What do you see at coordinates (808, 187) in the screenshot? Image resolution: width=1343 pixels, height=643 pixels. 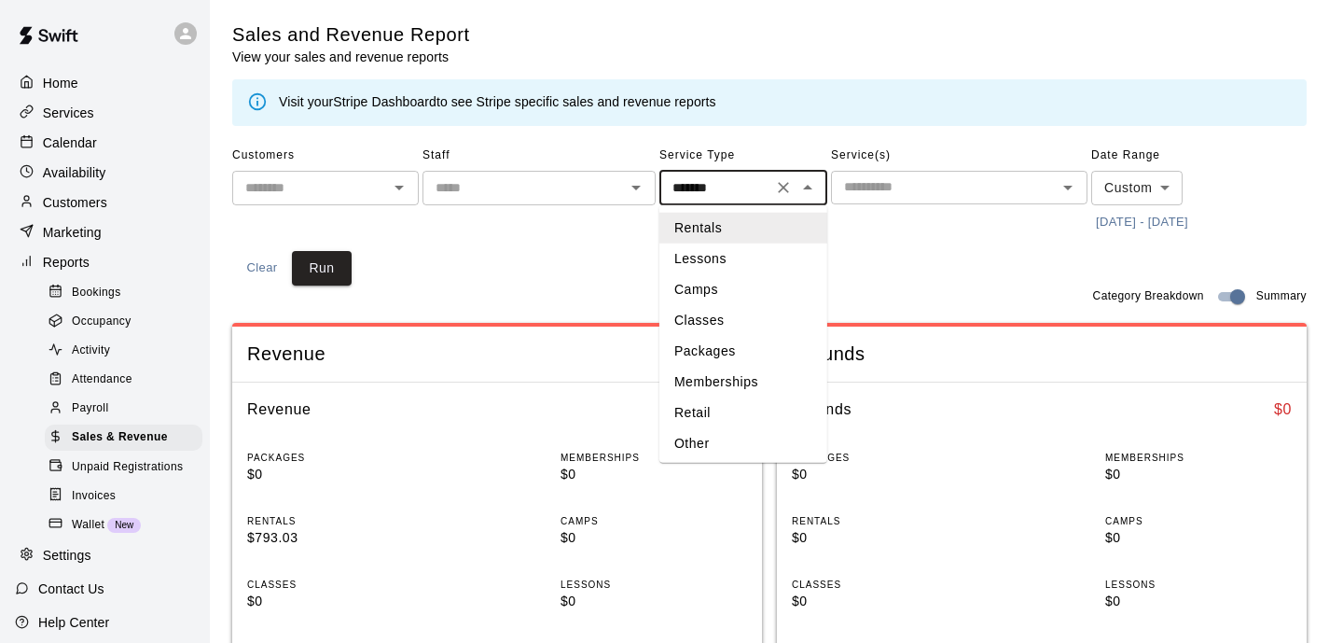 I see `button: Close` at bounding box center [808, 187].